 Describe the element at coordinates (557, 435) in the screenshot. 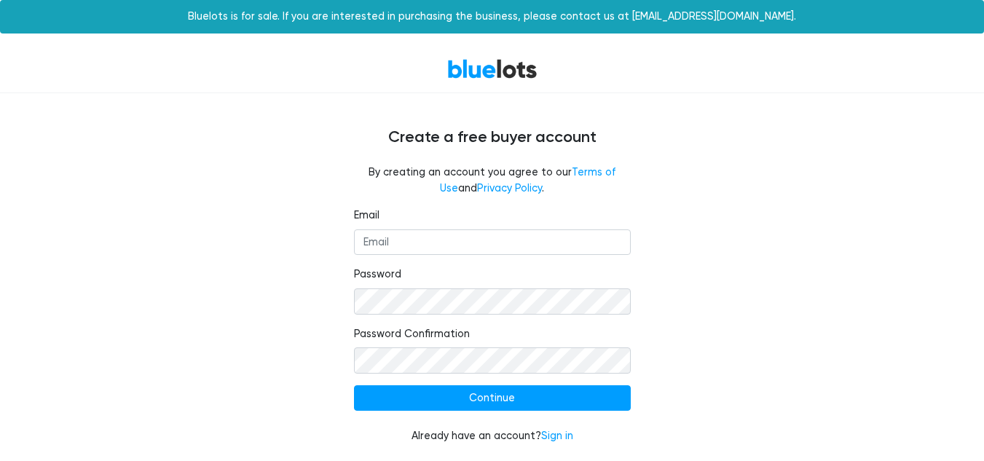

I see `a: Sign in` at that location.